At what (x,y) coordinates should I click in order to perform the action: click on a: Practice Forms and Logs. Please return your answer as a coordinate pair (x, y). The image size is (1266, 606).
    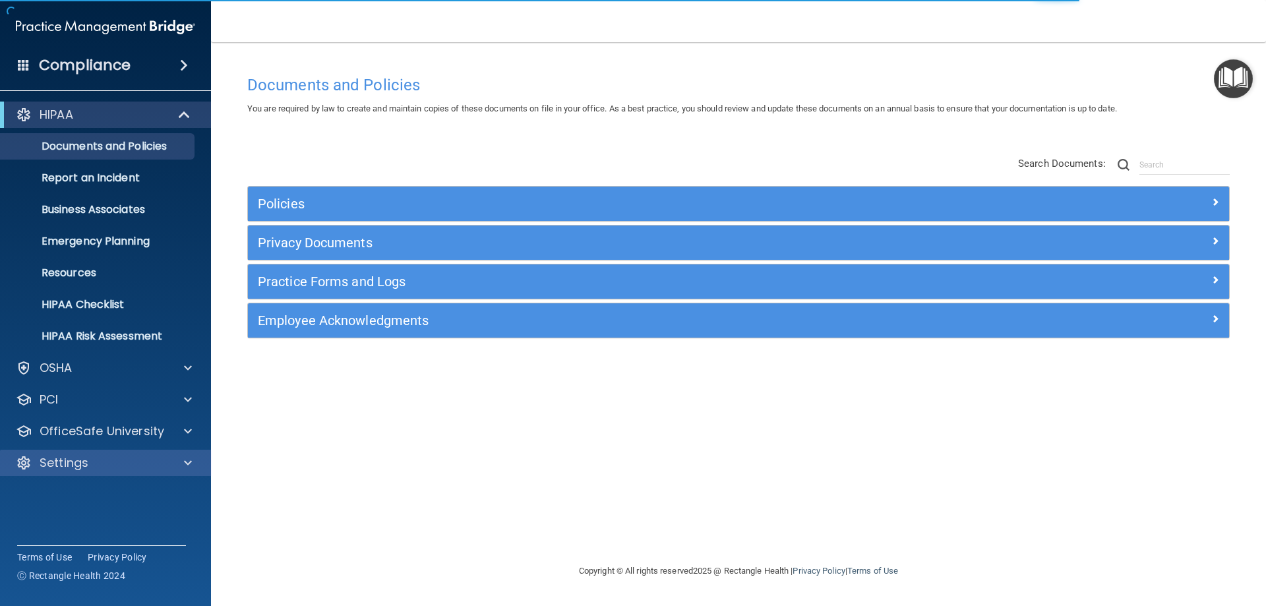
    Looking at the image, I should click on (738, 282).